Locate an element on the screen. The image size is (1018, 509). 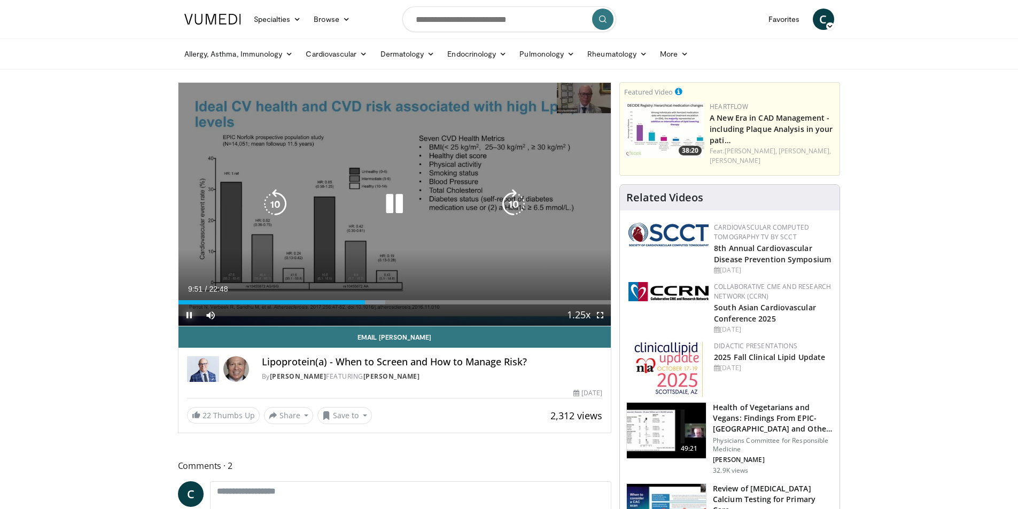
a: A New Era in CAD Management - including Plaque Analysis in your pati… is located at coordinates (771, 129).